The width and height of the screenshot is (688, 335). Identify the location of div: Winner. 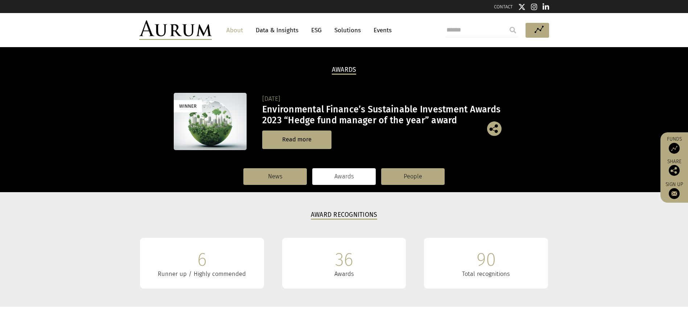
(188, 106).